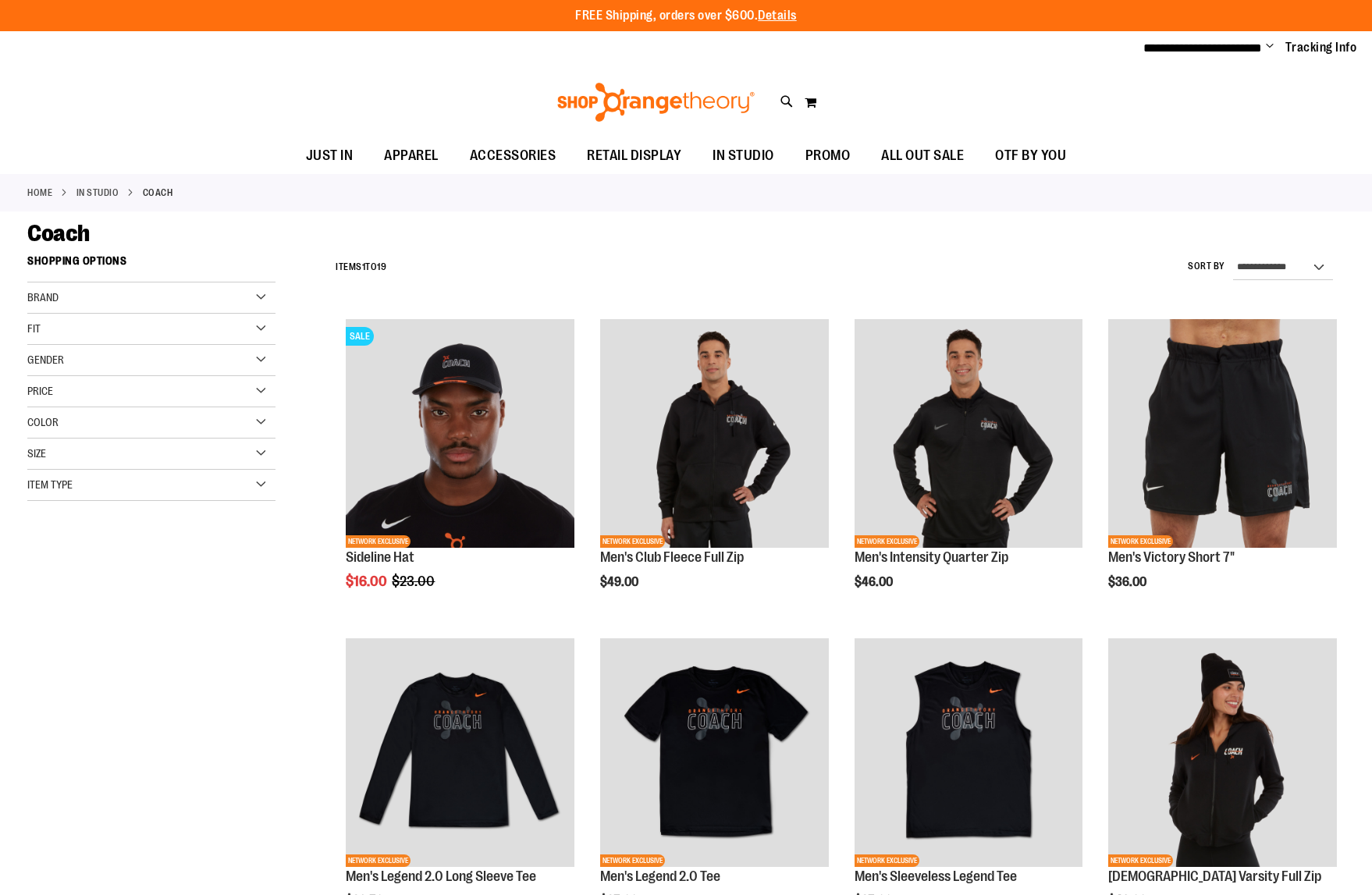 Image resolution: width=1372 pixels, height=895 pixels. Describe the element at coordinates (969, 752) in the screenshot. I see `img: OTF Mens Coach FA23 Legend Sleeveless Tee - Black primary image` at that location.